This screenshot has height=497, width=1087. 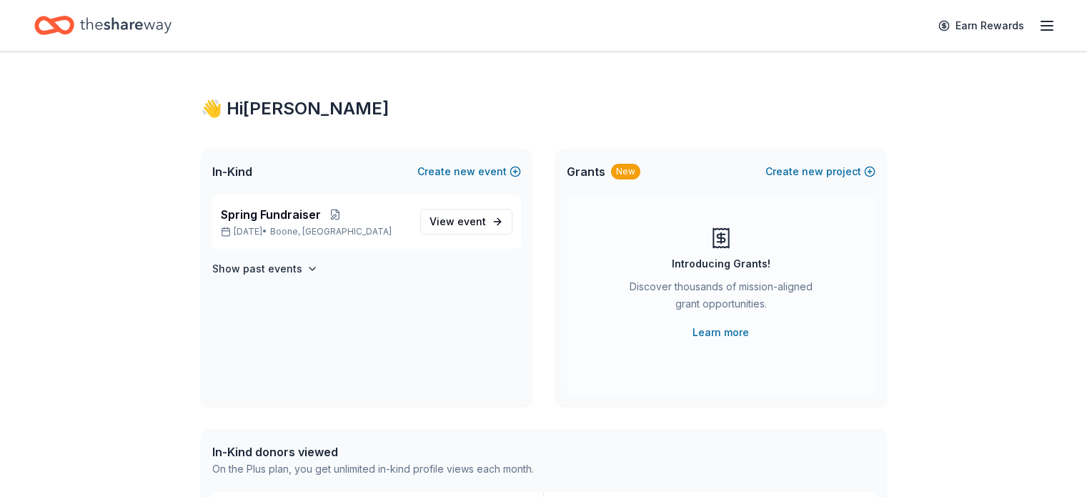 What do you see at coordinates (265, 269) in the screenshot?
I see `button: Show past events` at bounding box center [265, 269].